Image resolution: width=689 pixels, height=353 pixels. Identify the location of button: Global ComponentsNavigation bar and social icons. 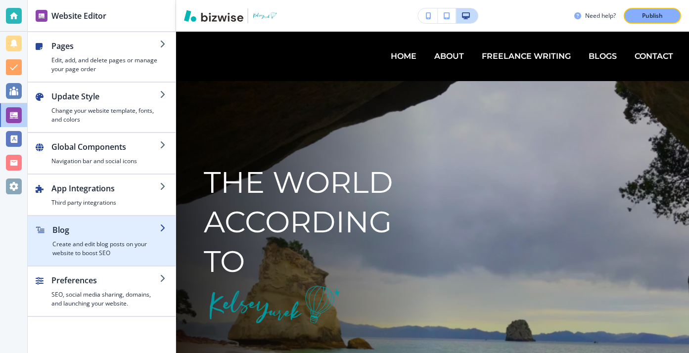
(101, 153).